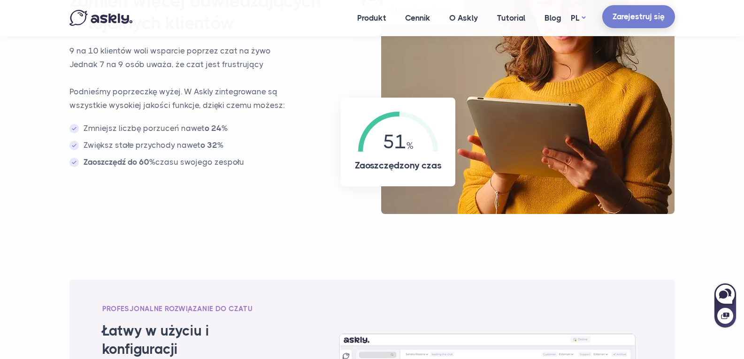 This screenshot has width=744, height=359. I want to click on div: PROFESJONALNE ROZWIĄZANIE DO CZATU, so click(187, 309).